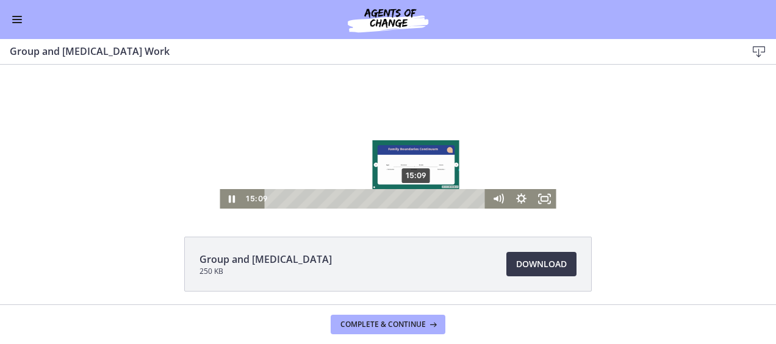 The height and width of the screenshot is (344, 776). Describe the element at coordinates (541, 264) in the screenshot. I see `a: Download` at that location.